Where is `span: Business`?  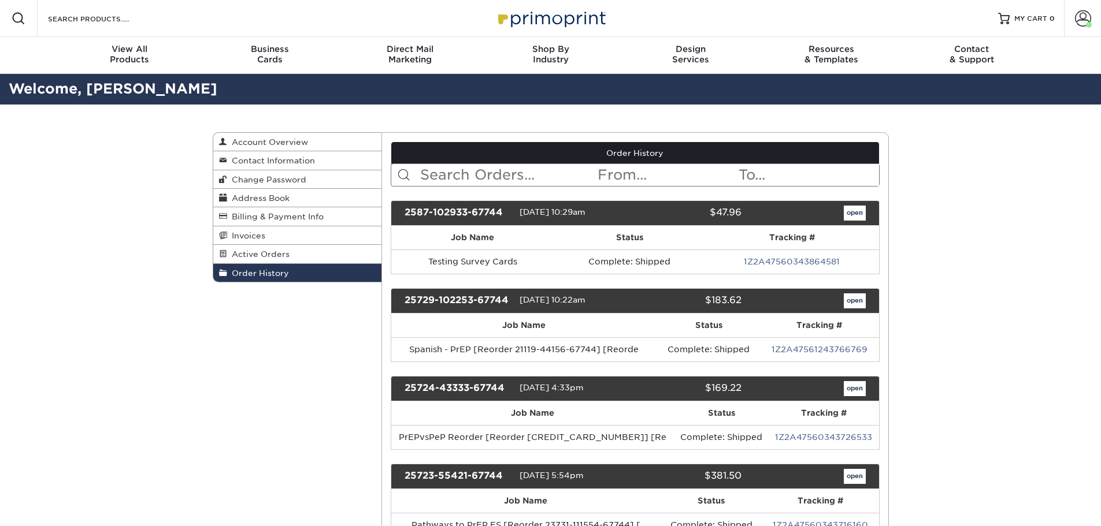
span: Business is located at coordinates (269, 49).